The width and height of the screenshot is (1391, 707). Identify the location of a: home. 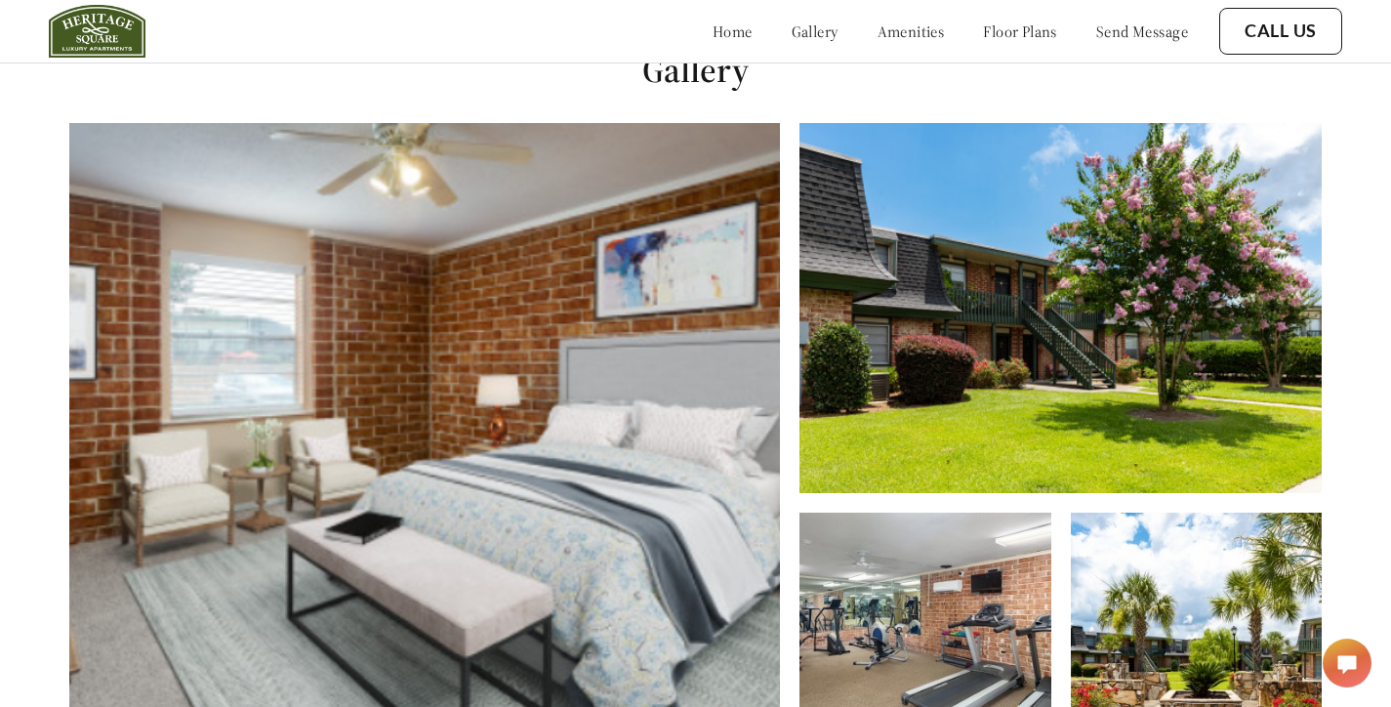
(732, 31).